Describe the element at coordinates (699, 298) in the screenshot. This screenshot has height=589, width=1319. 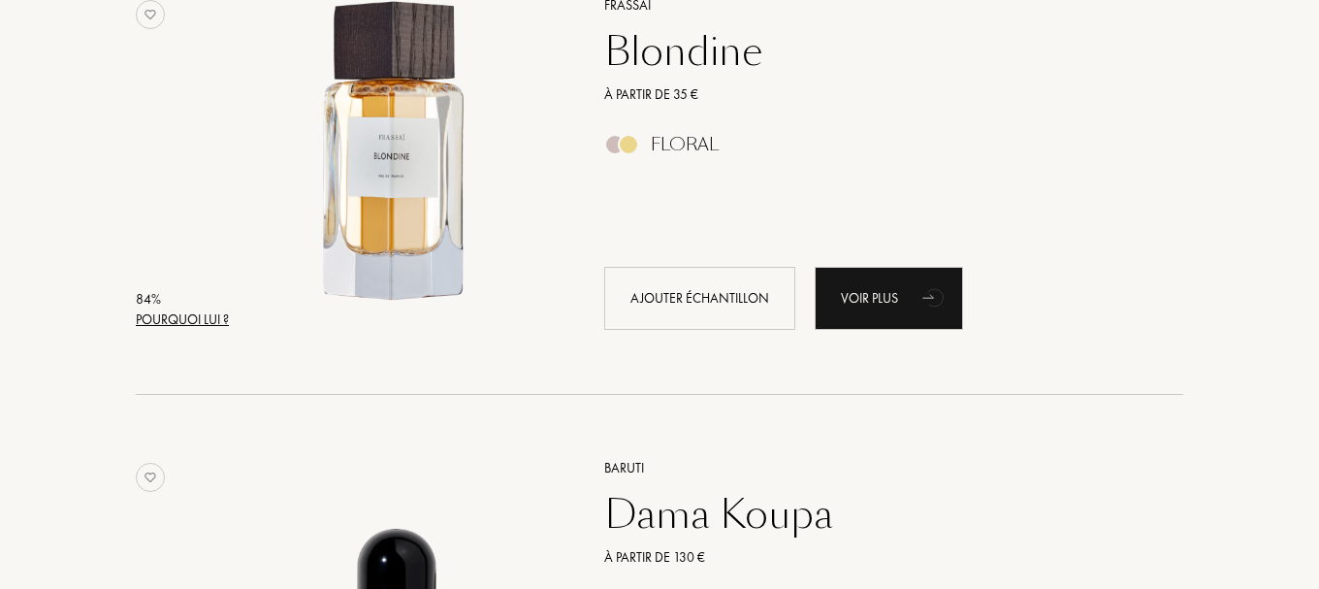
I see `div: Ajouter échantillon` at that location.